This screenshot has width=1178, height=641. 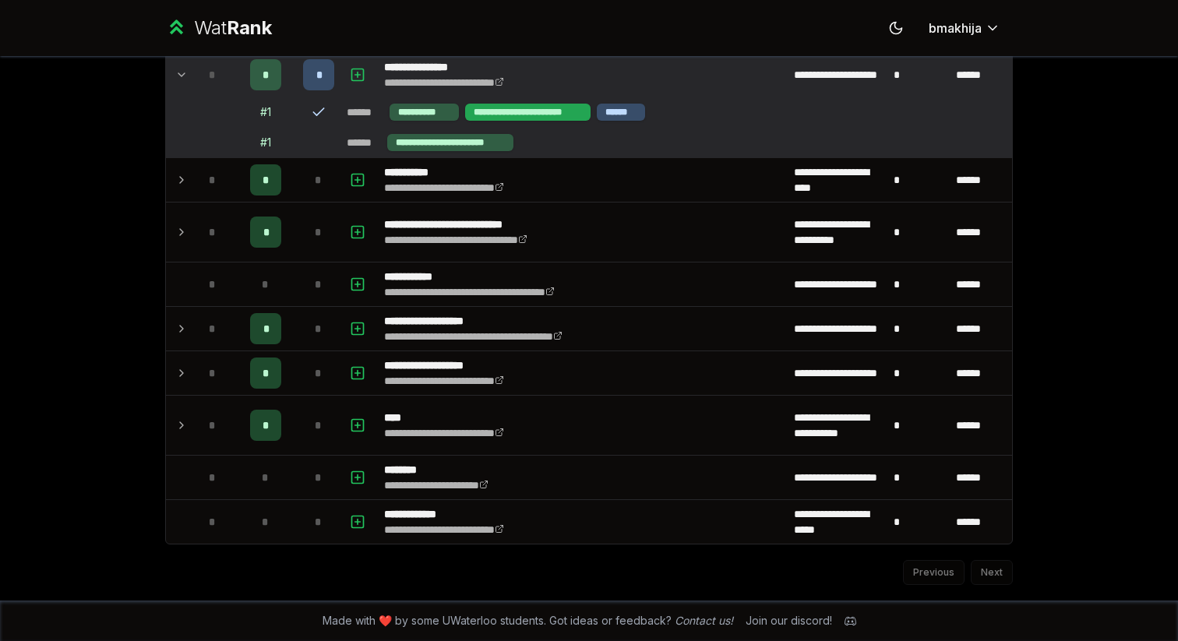 I want to click on a: WatRank, so click(x=218, y=28).